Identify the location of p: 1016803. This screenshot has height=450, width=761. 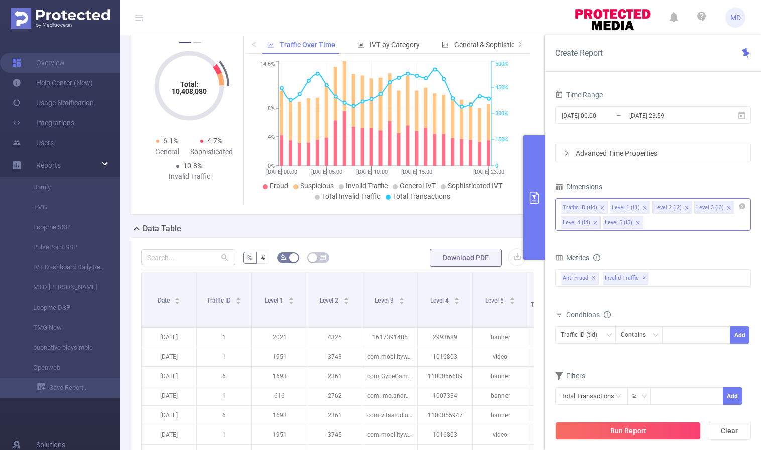
(445, 435).